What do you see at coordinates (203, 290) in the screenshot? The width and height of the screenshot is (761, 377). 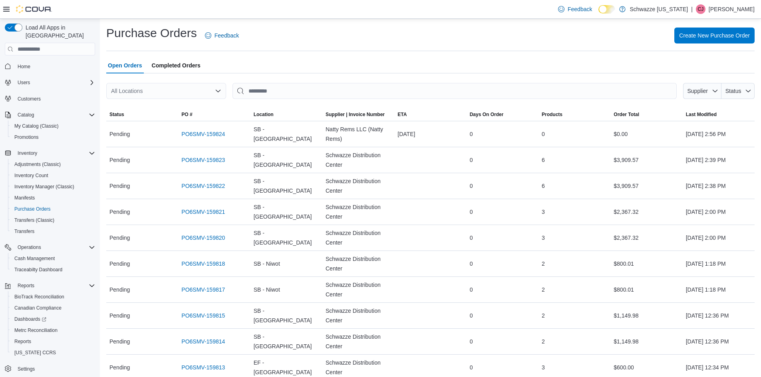 I see `a: PO6SMV-159817` at bounding box center [203, 290].